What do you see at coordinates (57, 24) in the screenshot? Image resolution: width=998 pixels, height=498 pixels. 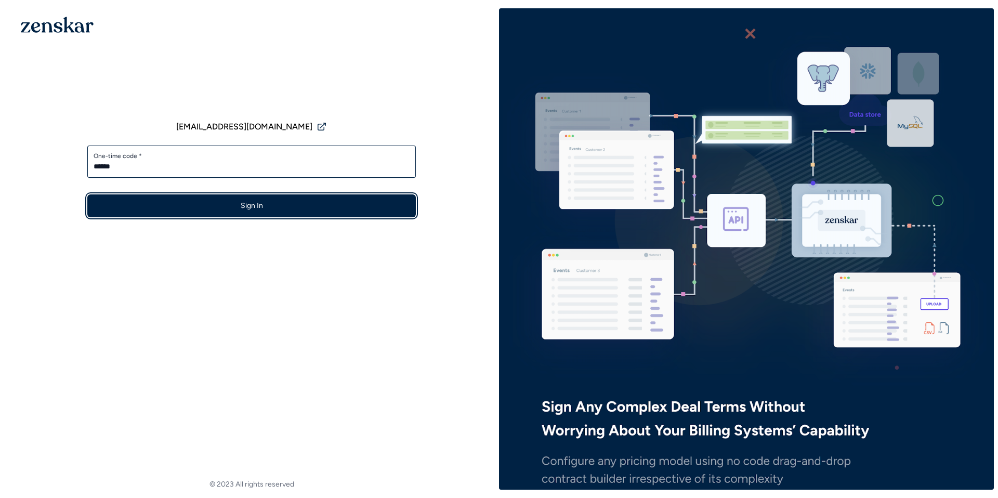 I see `img: 1OGAJ2xQqyY4LXKgY66KYq0eOWRCkrZdAb3gUhuVAqdWPZE9SRJmCz+oDMSn4zDLXe31Ii730ItAGKgCKgCCgCikA4Av8PJUP...` at bounding box center [57, 24].